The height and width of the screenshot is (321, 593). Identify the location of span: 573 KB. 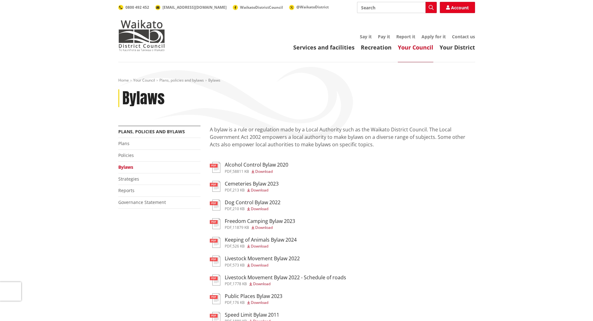
(238, 265).